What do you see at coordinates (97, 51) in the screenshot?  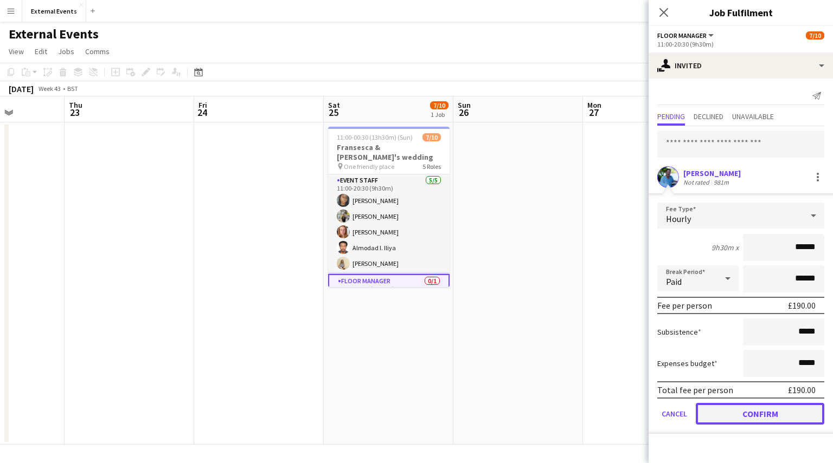 I see `a: Comms` at bounding box center [97, 51].